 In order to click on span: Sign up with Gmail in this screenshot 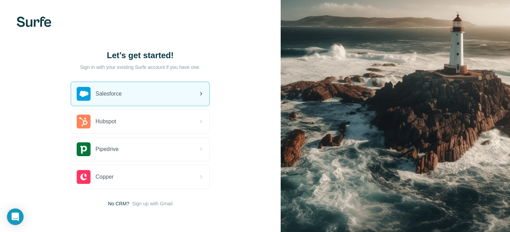, I will do `click(152, 204)`.